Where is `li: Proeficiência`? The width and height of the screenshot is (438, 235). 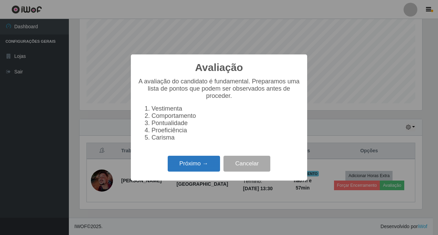 li: Proeficiência is located at coordinates (226, 130).